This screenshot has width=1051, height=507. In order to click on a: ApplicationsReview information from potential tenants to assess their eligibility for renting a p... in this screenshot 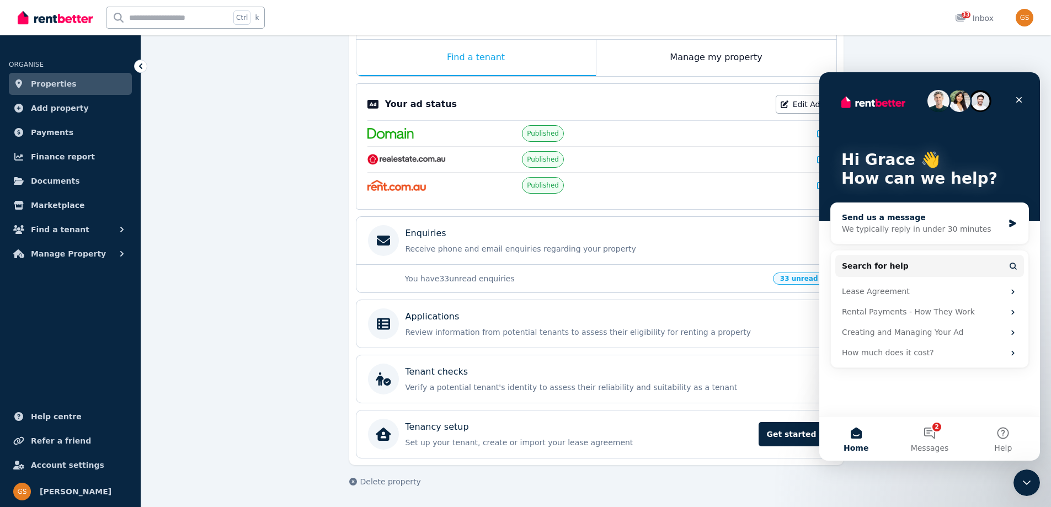, I will do `click(597, 324)`.